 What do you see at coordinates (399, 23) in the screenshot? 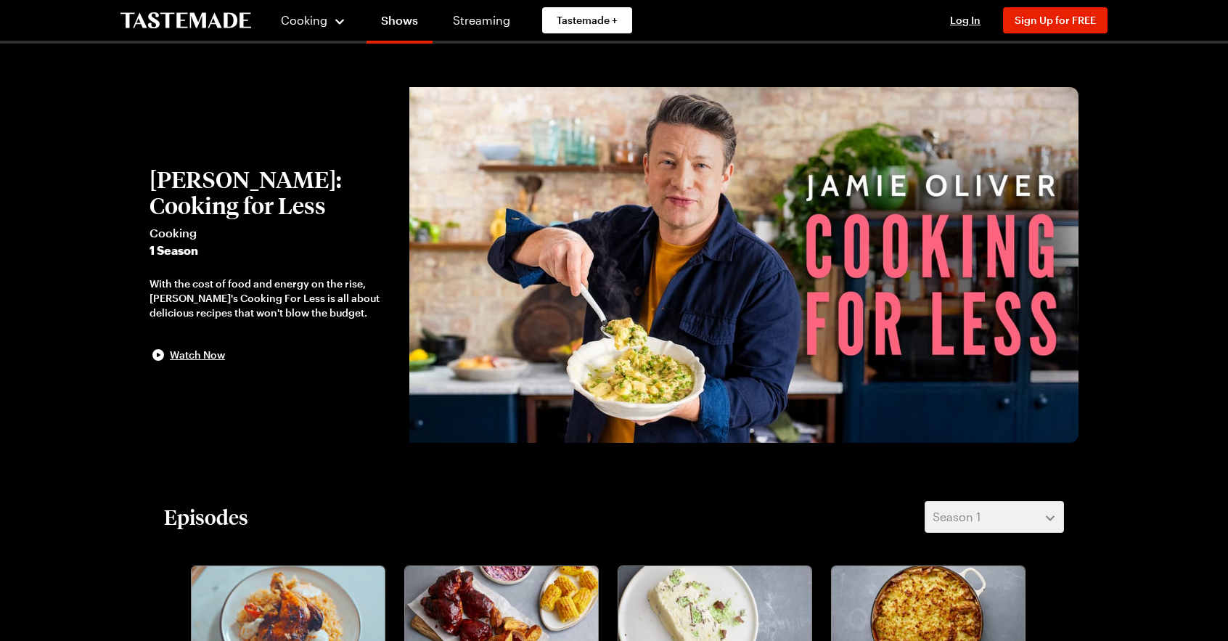
I see `a: Shows` at bounding box center [399, 23].